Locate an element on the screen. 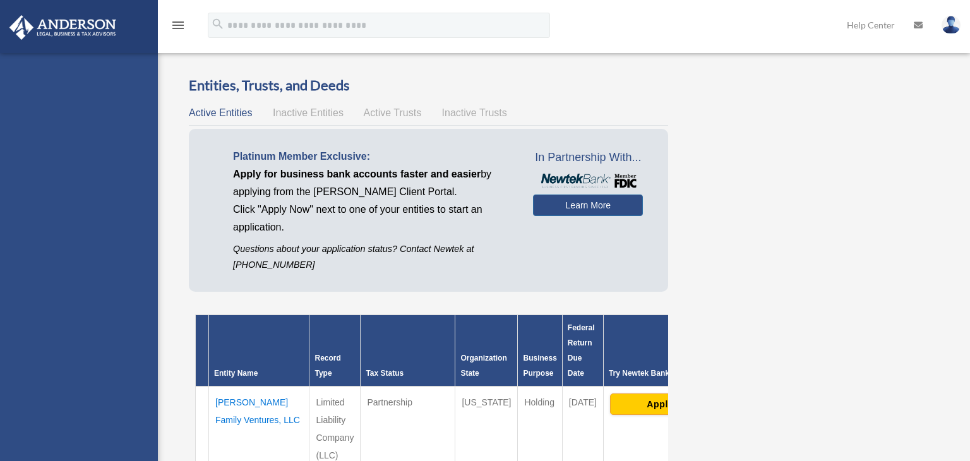  a: Learn More is located at coordinates (588, 205).